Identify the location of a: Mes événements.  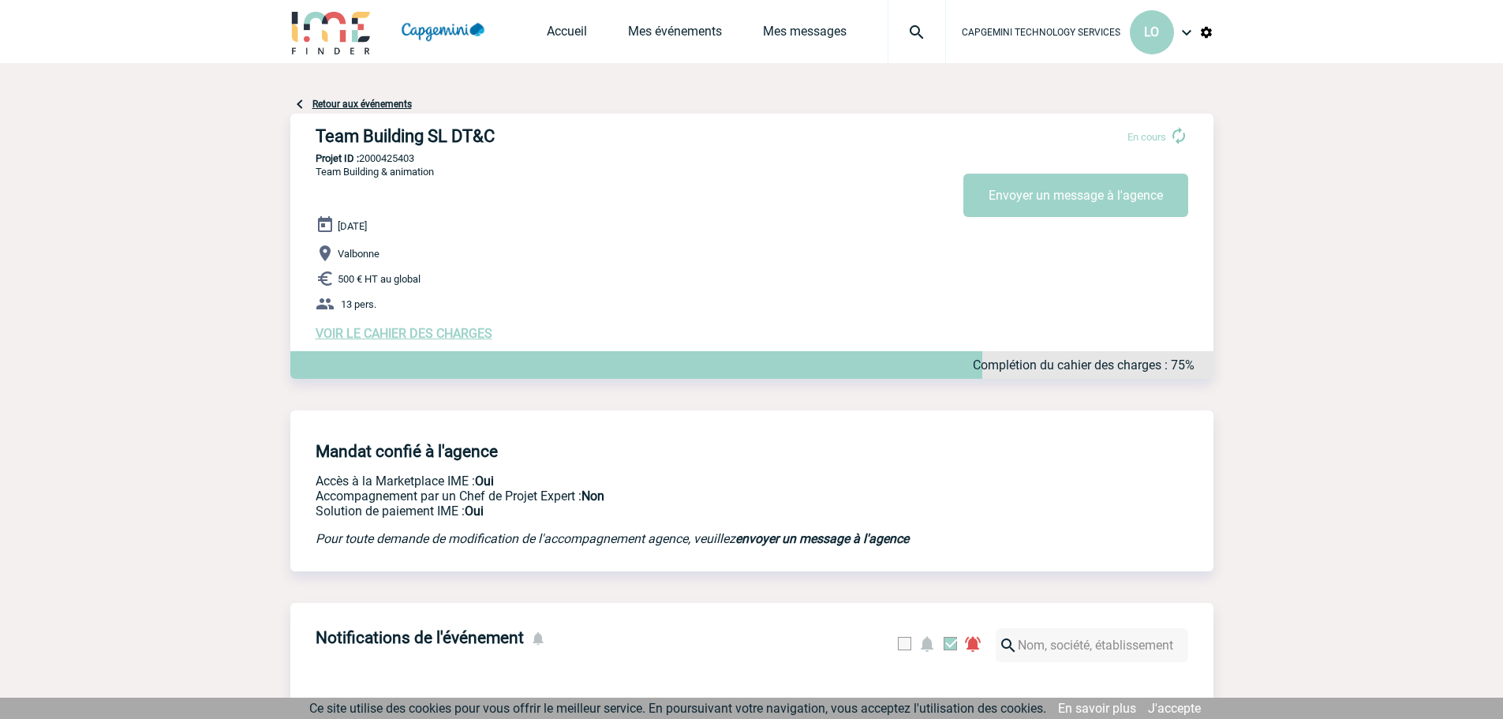
(674, 35).